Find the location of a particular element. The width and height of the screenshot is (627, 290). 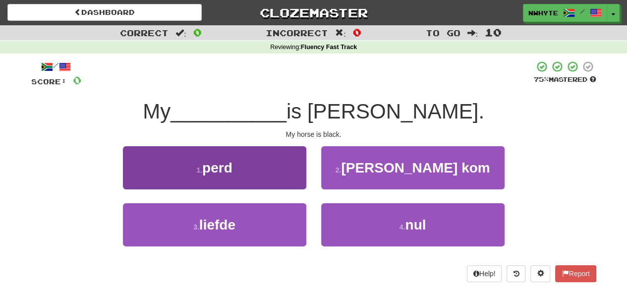

small: 1 . is located at coordinates (199, 170).